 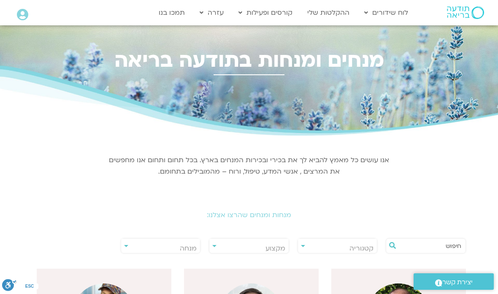 What do you see at coordinates (430, 246) in the screenshot?
I see `input: חיפוש` at bounding box center [430, 246].